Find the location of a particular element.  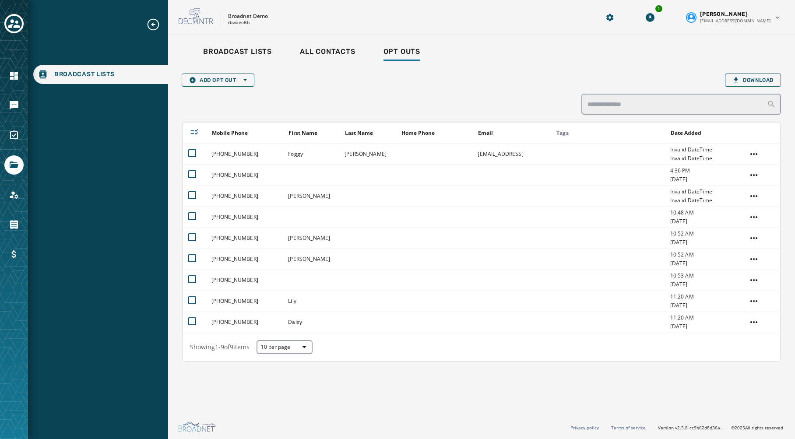

span: 10:48 AM is located at coordinates (706, 213).